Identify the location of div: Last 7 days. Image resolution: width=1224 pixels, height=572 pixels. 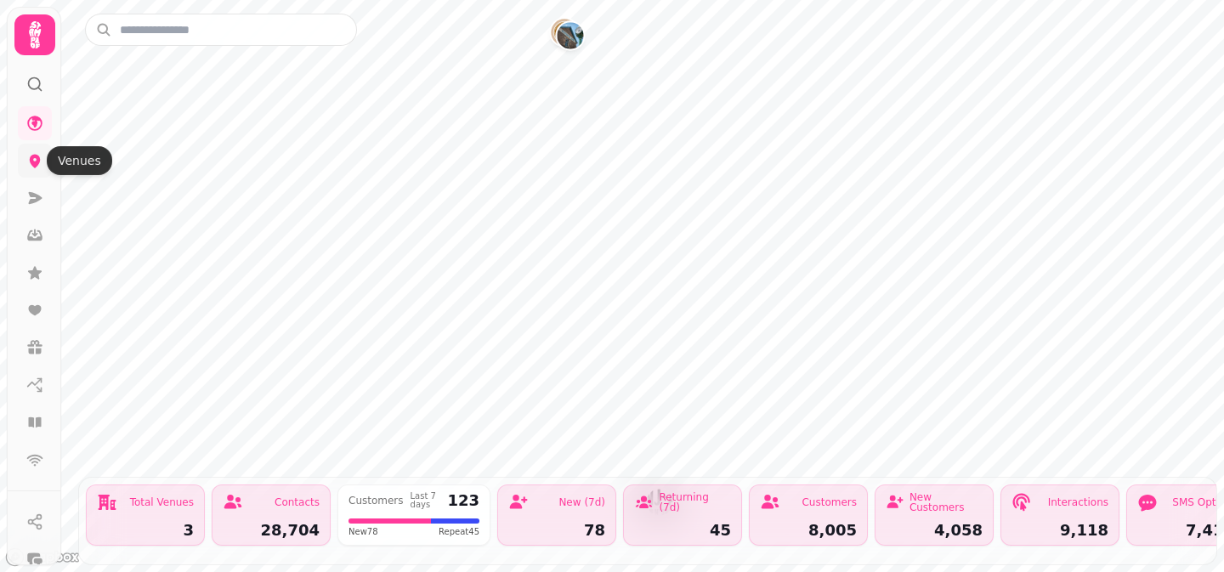
(426, 501).